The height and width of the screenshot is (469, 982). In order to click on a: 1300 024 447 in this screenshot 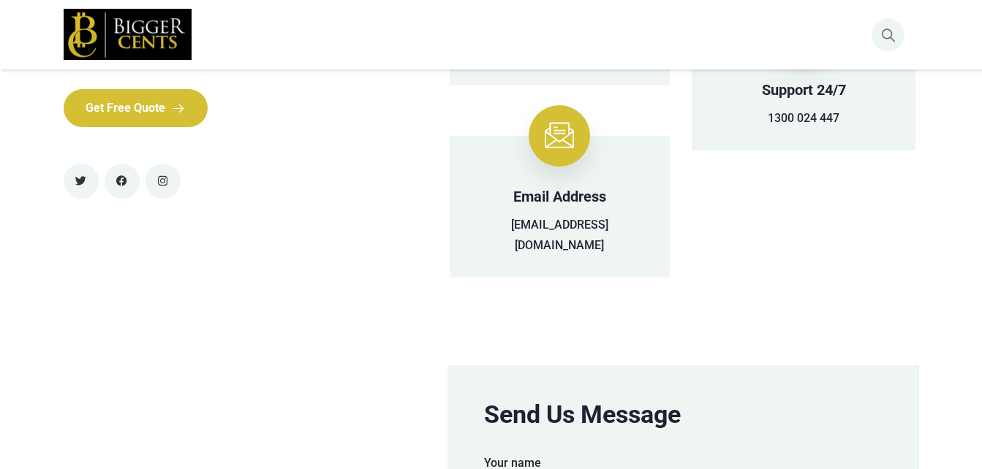, I will do `click(803, 118)`.